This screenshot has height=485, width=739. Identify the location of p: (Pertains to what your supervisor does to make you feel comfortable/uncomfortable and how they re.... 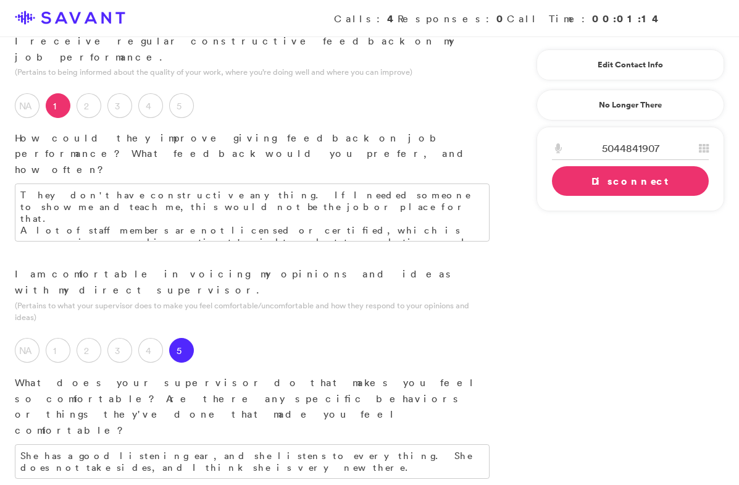
(252, 311).